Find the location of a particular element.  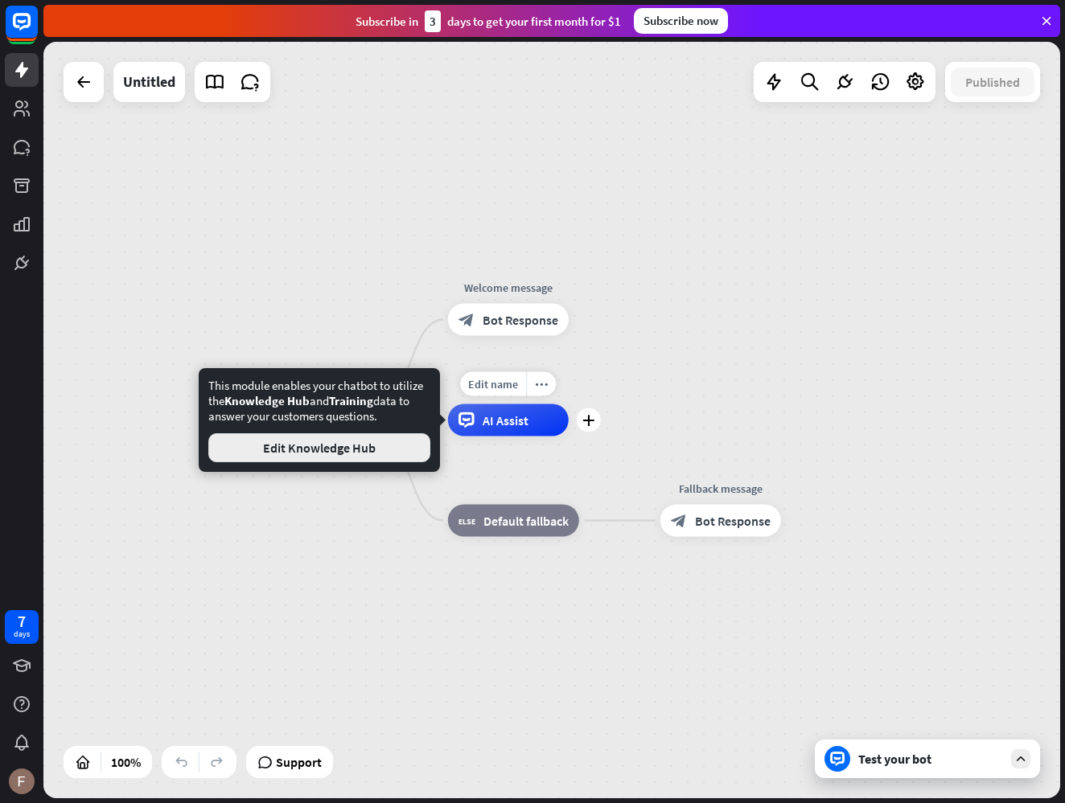

span: Support is located at coordinates (298, 762).